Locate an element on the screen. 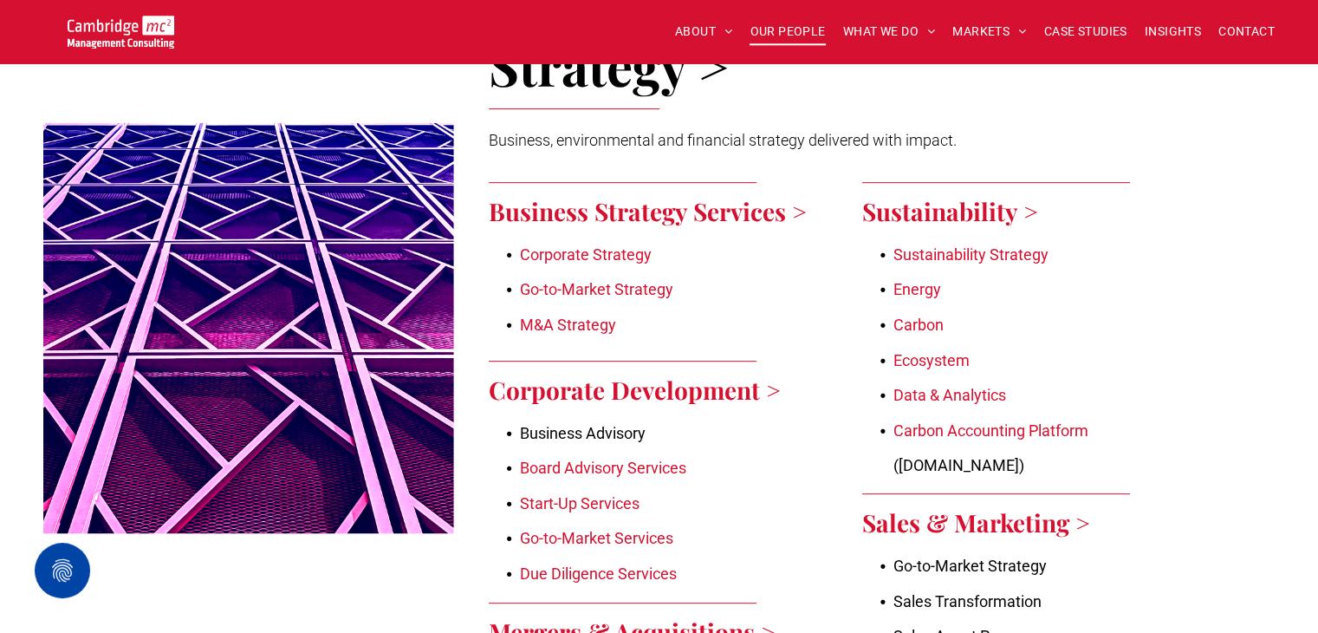  a: Carbon is located at coordinates (919, 324).